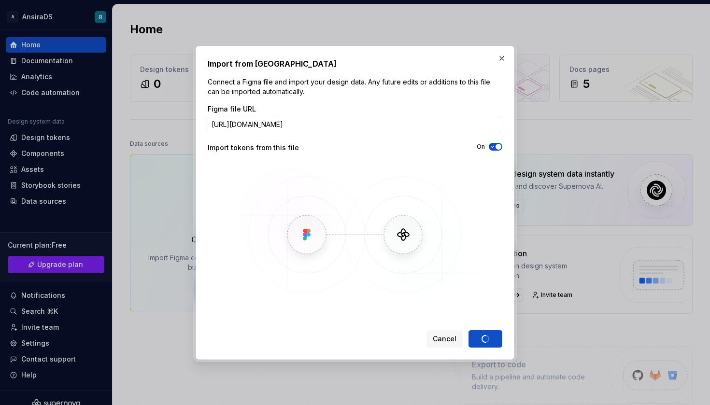  What do you see at coordinates (444, 339) in the screenshot?
I see `button: Cancel` at bounding box center [444, 339].